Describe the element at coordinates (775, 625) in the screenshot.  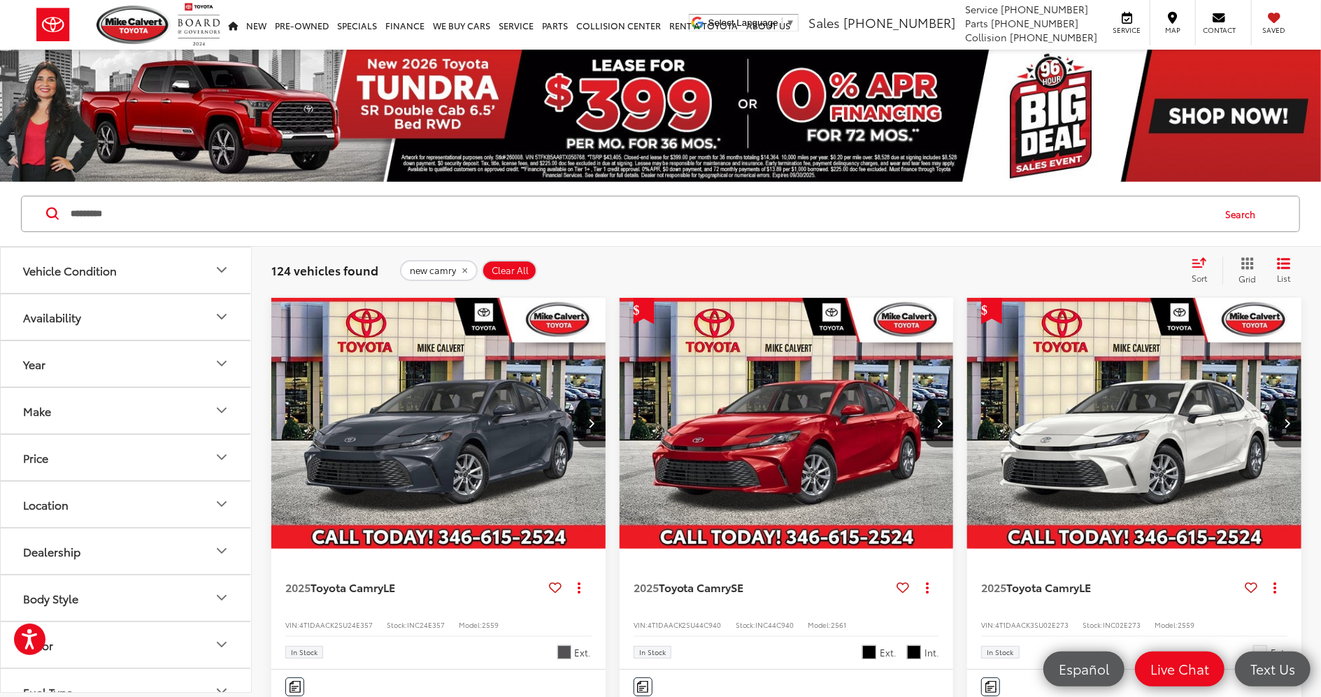
I see `span: INC44C940` at that location.